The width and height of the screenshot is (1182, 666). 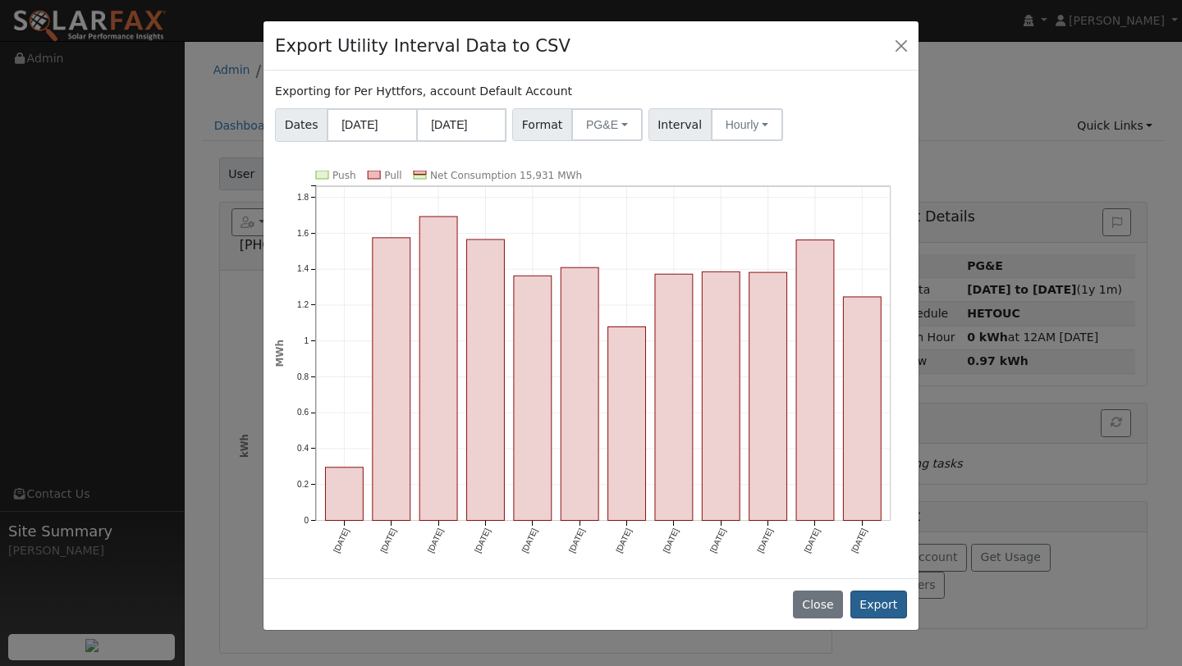 What do you see at coordinates (423, 46) in the screenshot?
I see `h4: Export Utility Interval Data to CSV` at bounding box center [423, 46].